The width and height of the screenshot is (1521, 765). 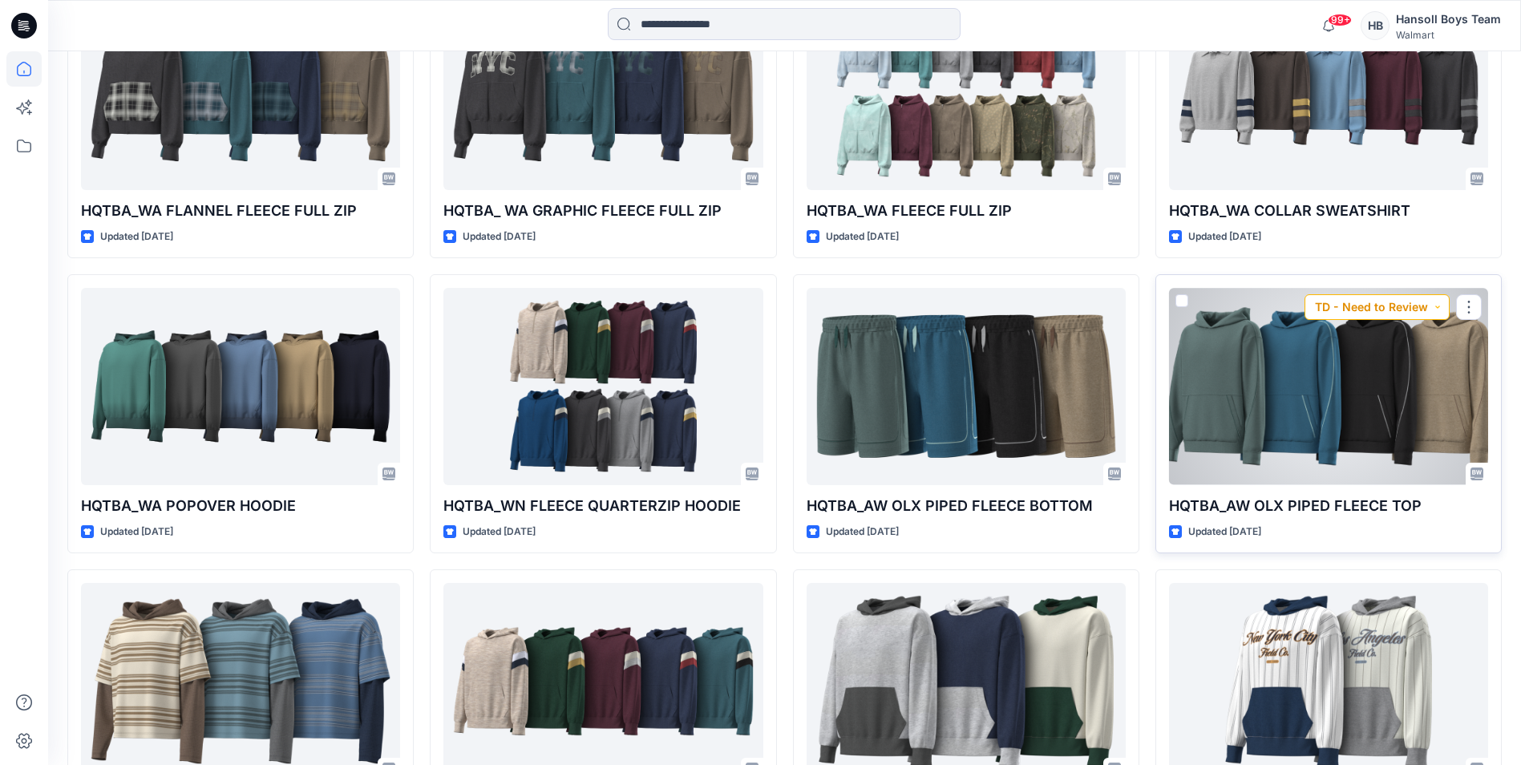 I want to click on p: HQTBA_WN FLEECE QUARTERZIP HOODIE, so click(x=603, y=506).